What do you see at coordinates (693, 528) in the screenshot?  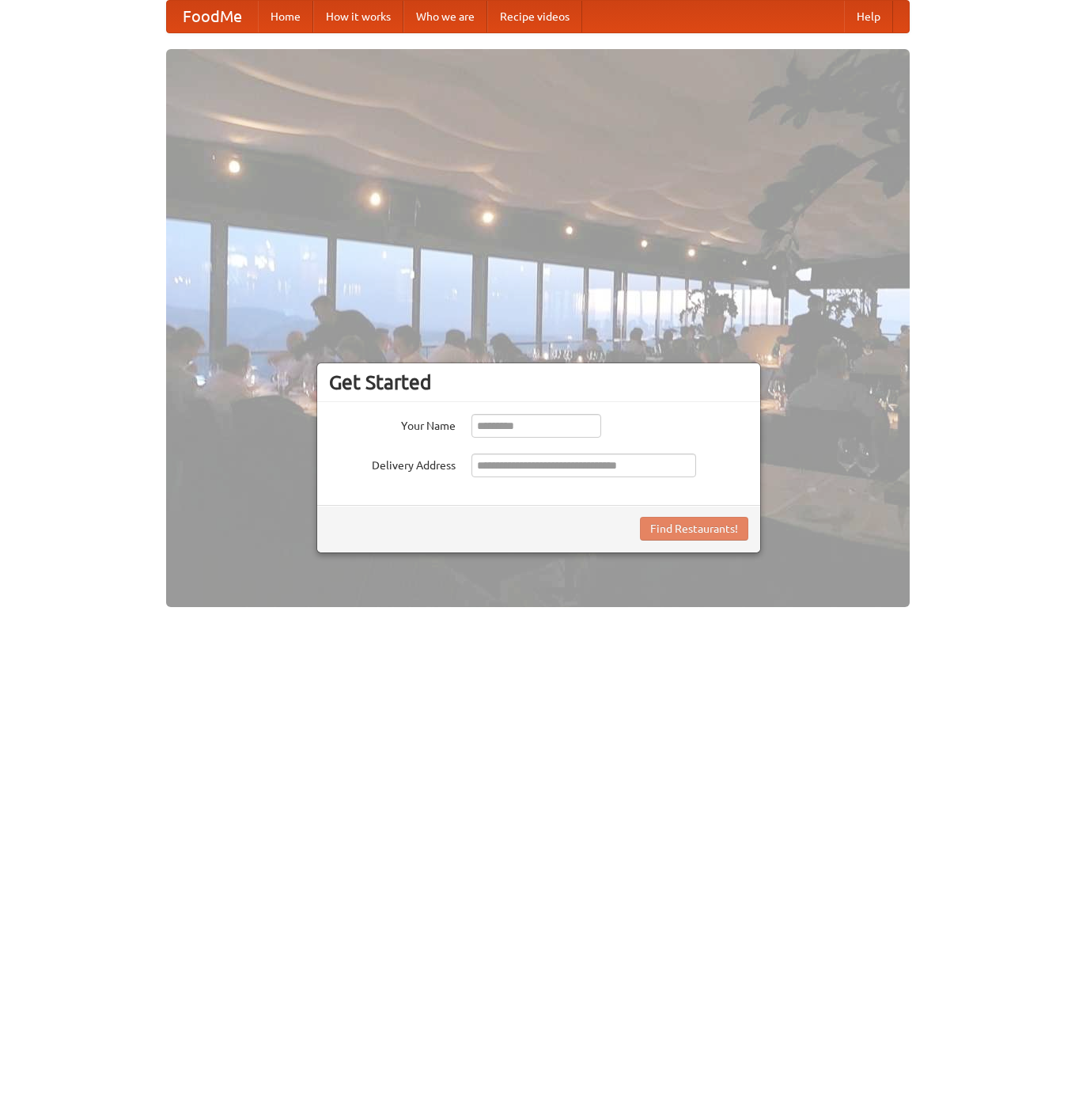 I see `button: Find Restaurants!` at bounding box center [693, 528].